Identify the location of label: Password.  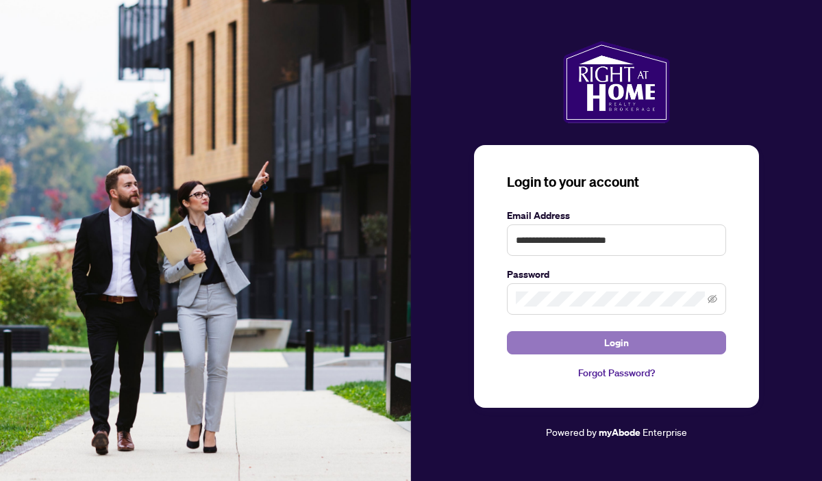
(616, 275).